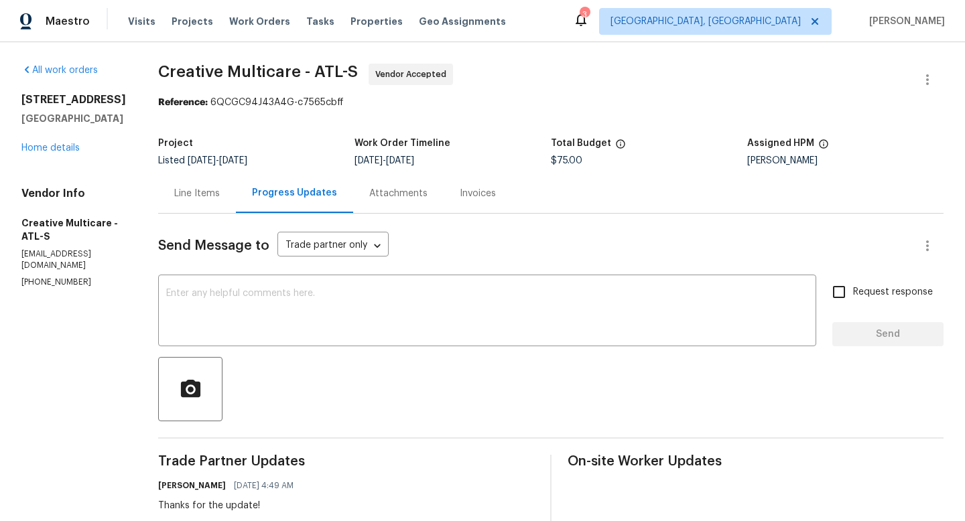 The height and width of the screenshot is (521, 965). What do you see at coordinates (551, 102) in the screenshot?
I see `div: 6QCGC94J43A4G-c7565cbff` at bounding box center [551, 102].